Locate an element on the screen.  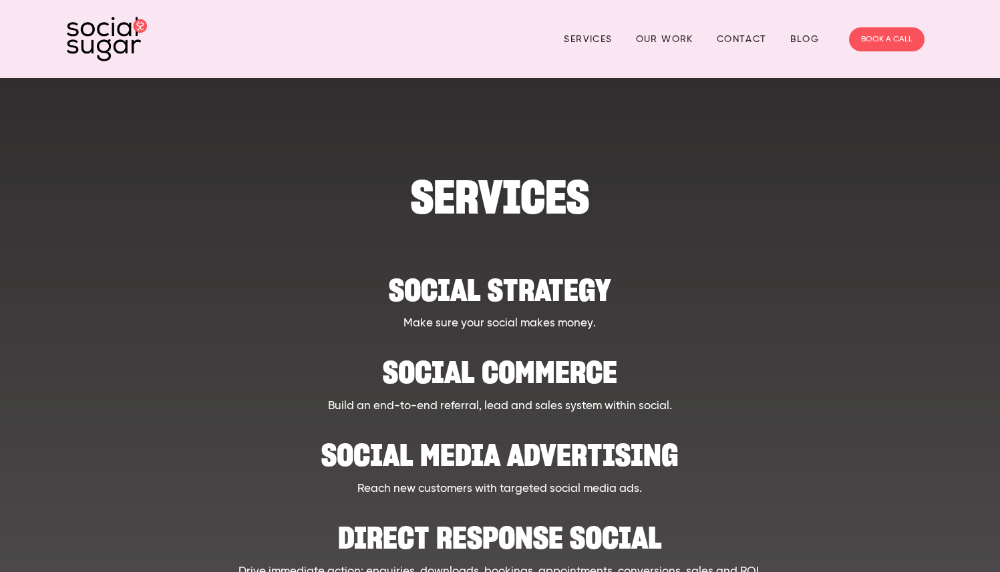
img: SocialSugar is located at coordinates (107, 39).